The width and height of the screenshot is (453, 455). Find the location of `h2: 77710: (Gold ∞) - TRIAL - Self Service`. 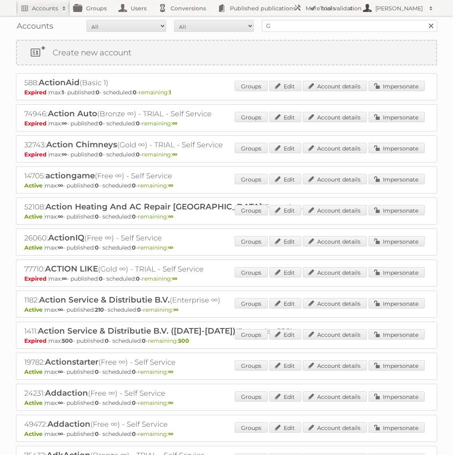

h2: 77710: (Gold ∞) - TRIAL - Self Service is located at coordinates (164, 269).